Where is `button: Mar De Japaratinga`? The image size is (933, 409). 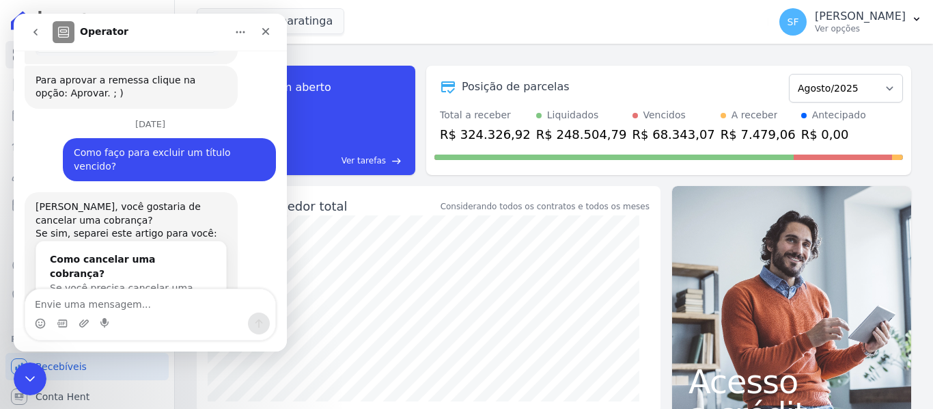 button: Mar De Japaratinga is located at coordinates (271, 21).